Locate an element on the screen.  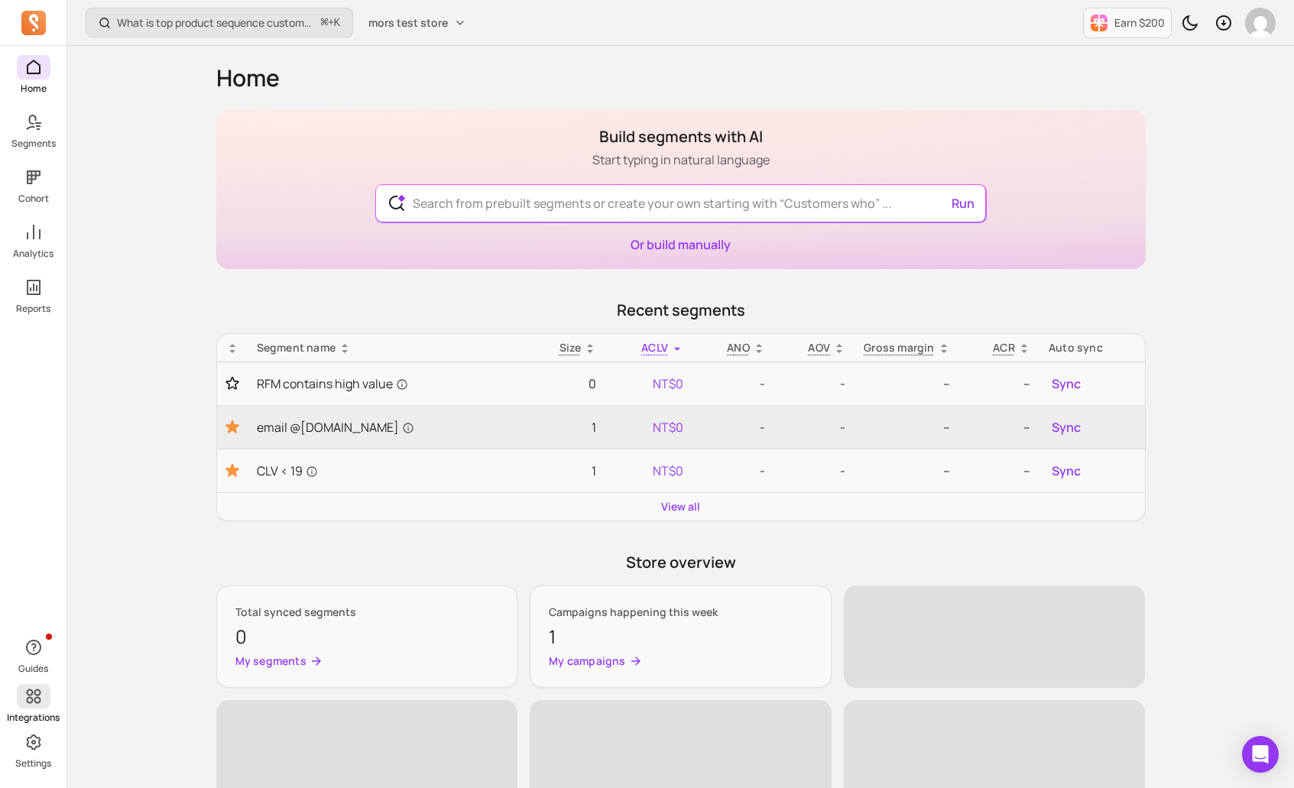
div: Auto sync is located at coordinates (1092, 348).